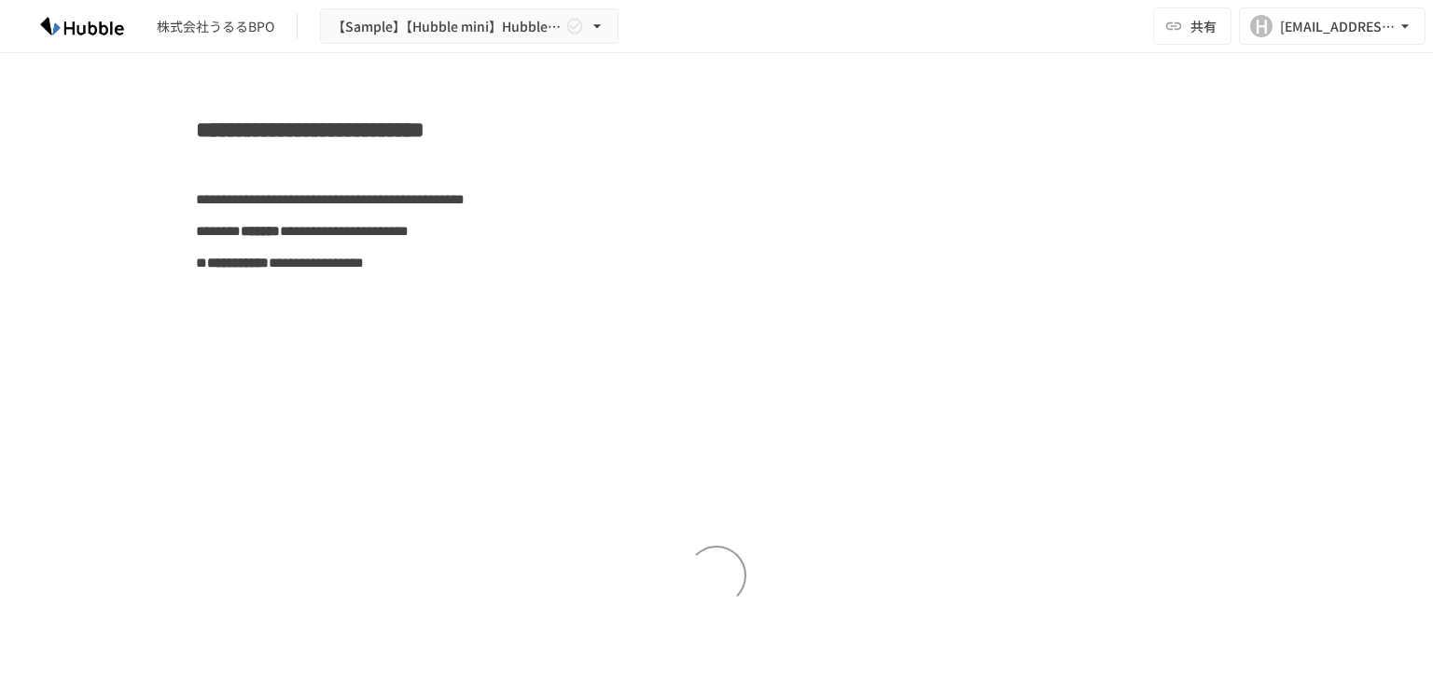  What do you see at coordinates (447, 26) in the screenshot?
I see `span: 【Sample】【Hubble mini】Hubble×企業名 オンボーディングプロジェクト` at bounding box center [447, 26].